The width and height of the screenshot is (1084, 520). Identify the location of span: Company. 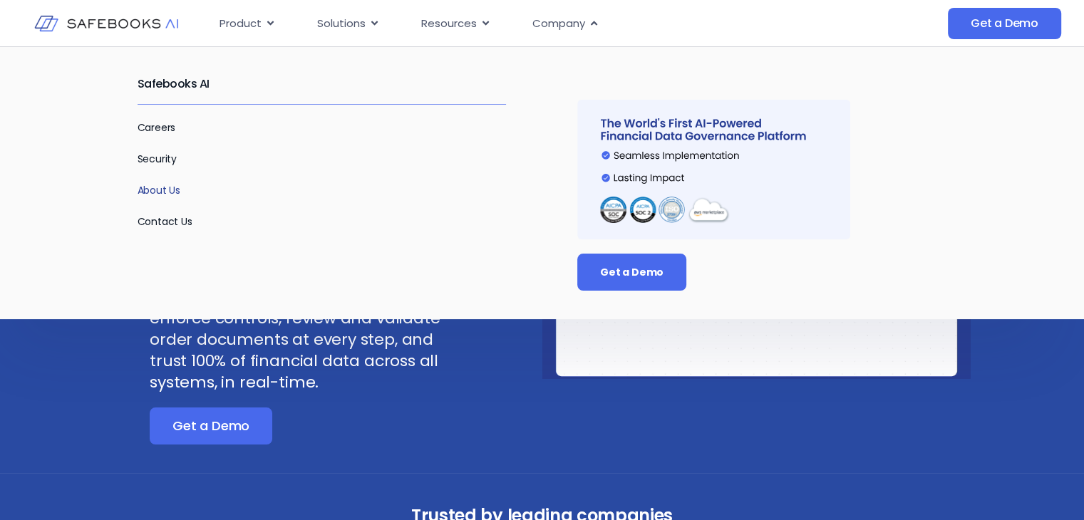
(559, 24).